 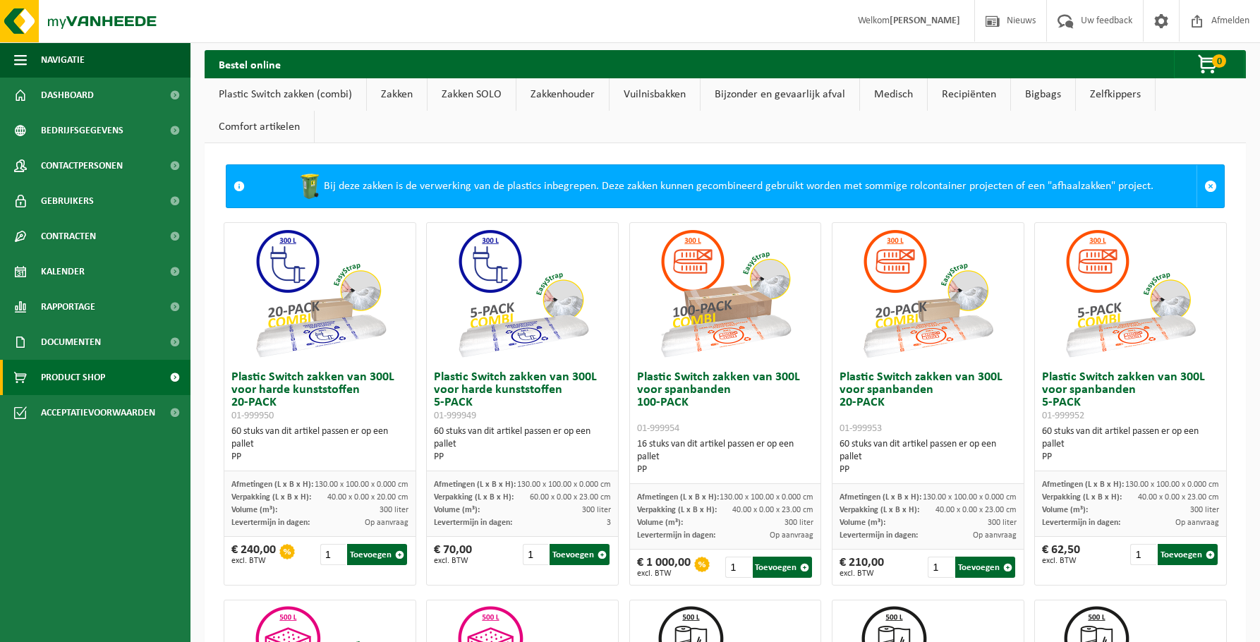 What do you see at coordinates (1043, 95) in the screenshot?
I see `a: Bigbags` at bounding box center [1043, 95].